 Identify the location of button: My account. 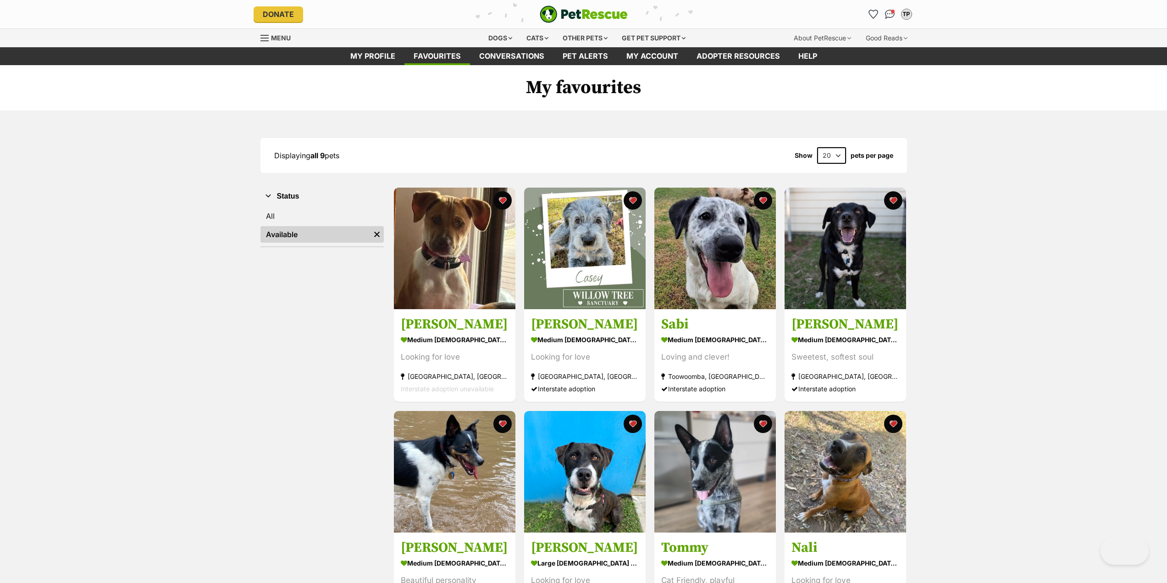
(907, 14).